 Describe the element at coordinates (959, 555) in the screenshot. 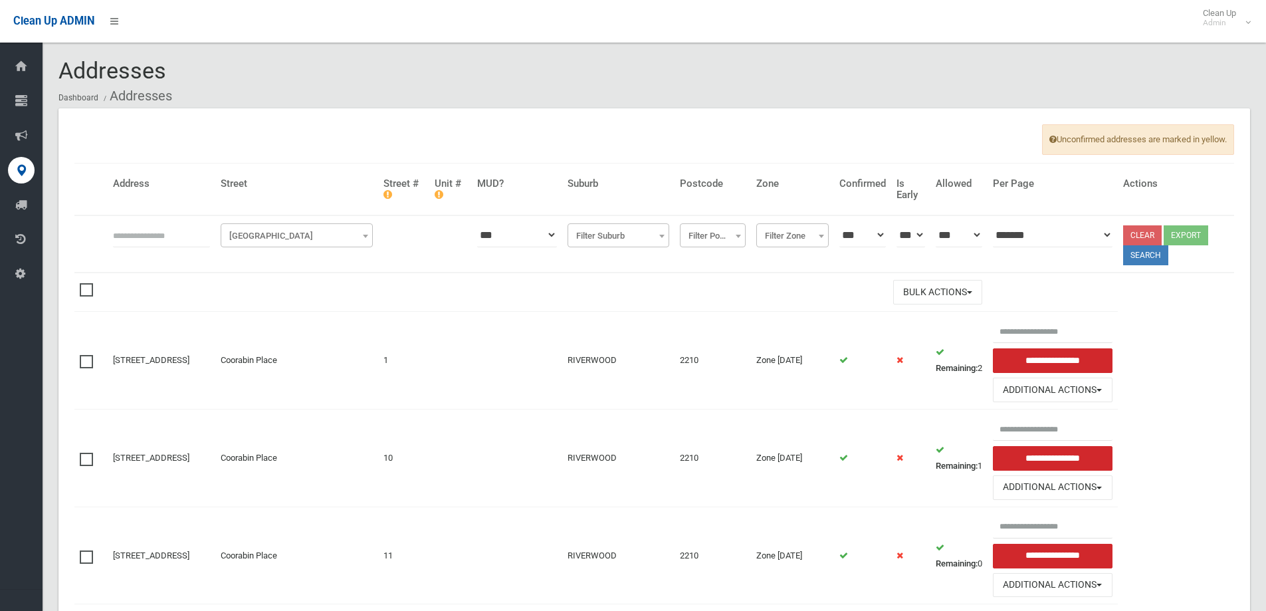

I see `td: 0` at that location.